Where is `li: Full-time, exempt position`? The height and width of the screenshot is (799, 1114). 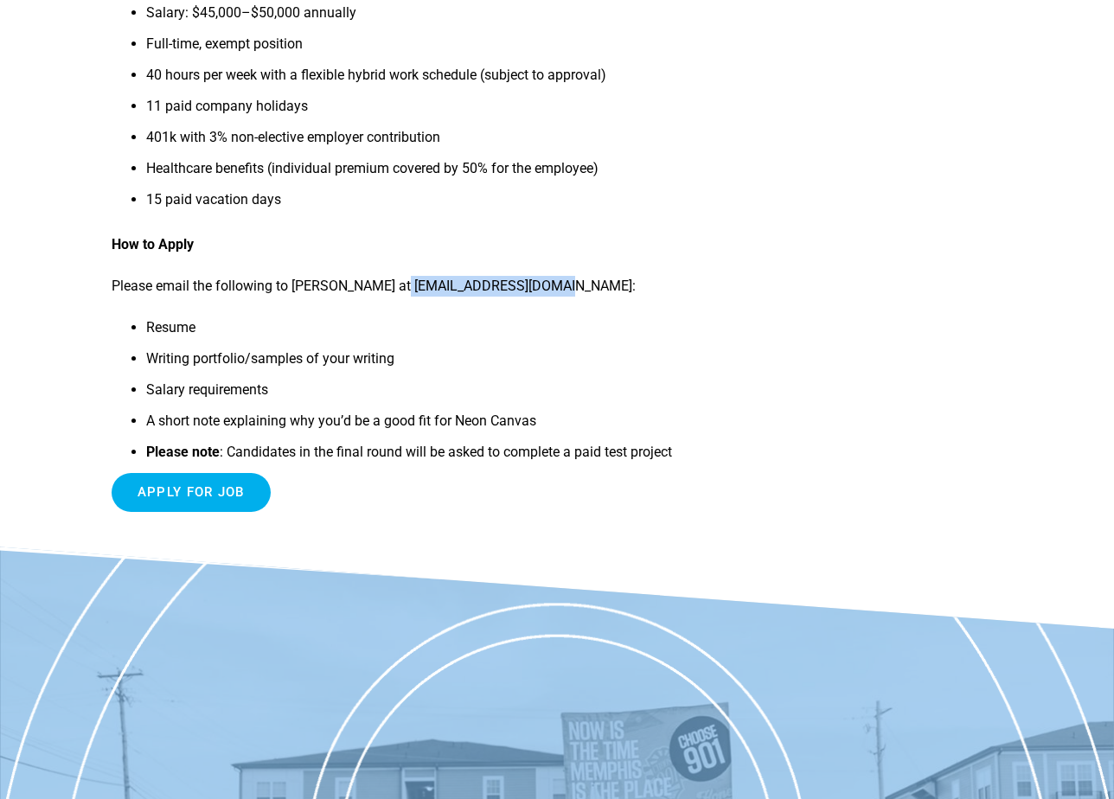 li: Full-time, exempt position is located at coordinates (430, 49).